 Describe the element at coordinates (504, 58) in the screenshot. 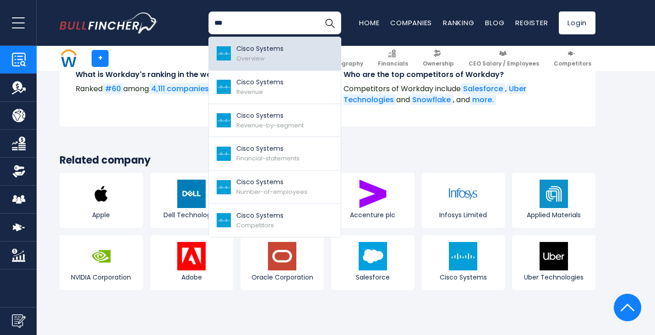

I see `a: CEO Salary / Employees` at that location.